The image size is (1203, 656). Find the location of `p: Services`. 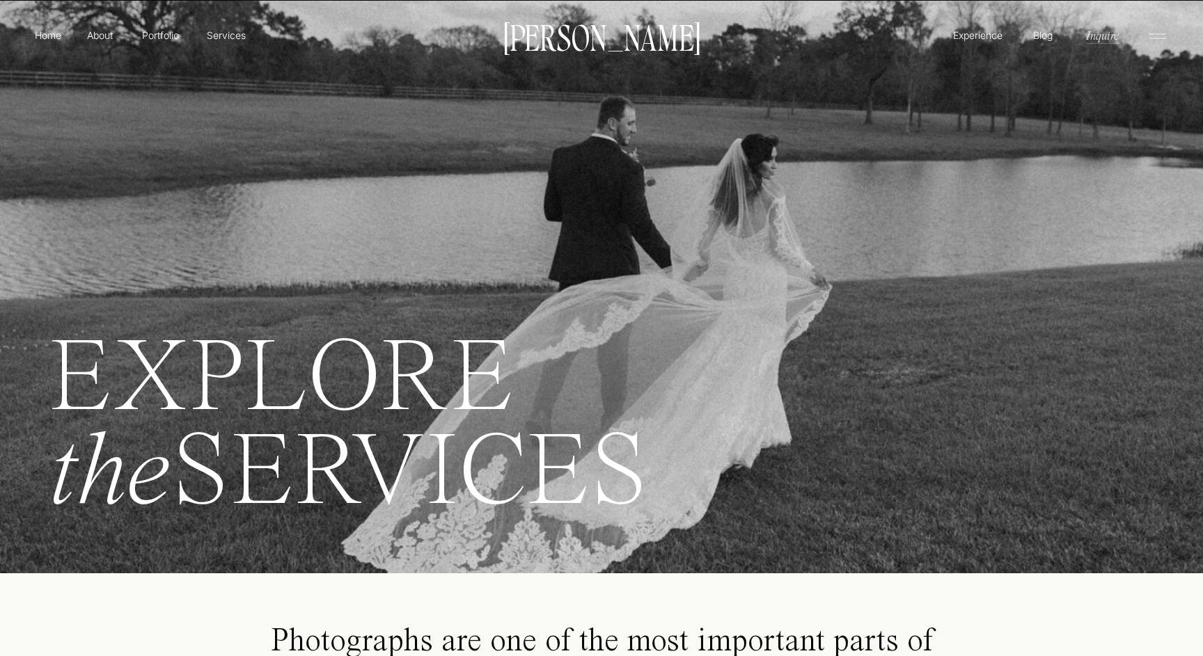

p: Services is located at coordinates (225, 35).